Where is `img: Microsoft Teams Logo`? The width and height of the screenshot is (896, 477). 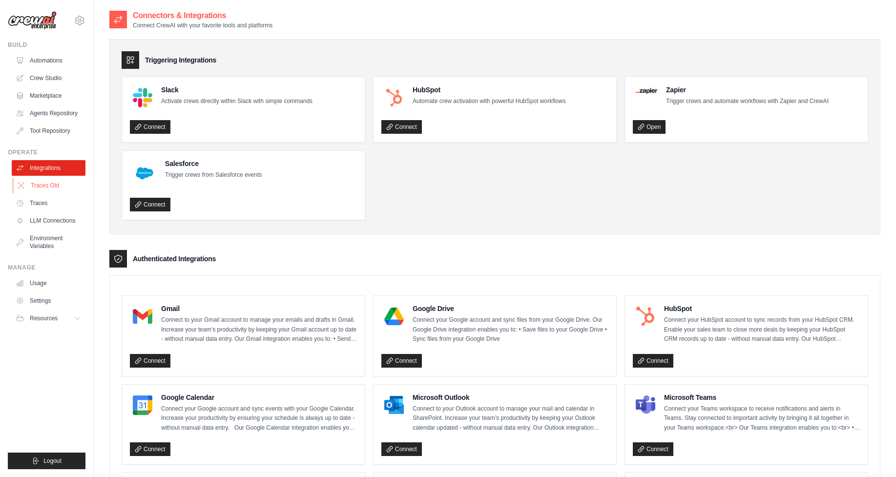
img: Microsoft Teams Logo is located at coordinates (646, 405).